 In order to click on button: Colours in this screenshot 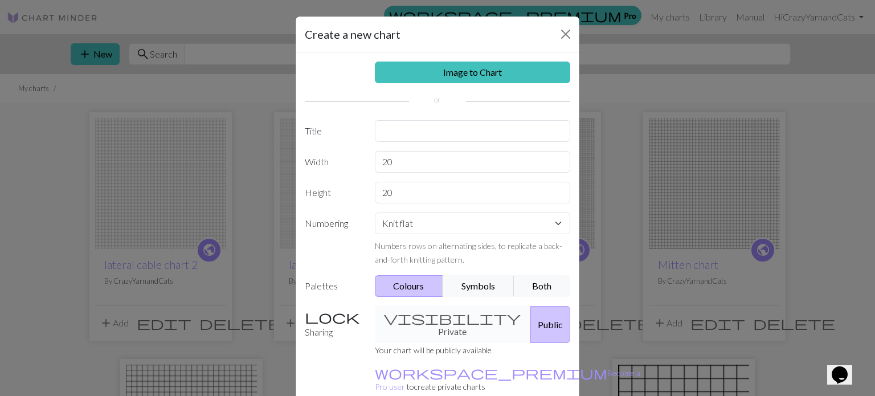, I will do `click(409, 286)`.